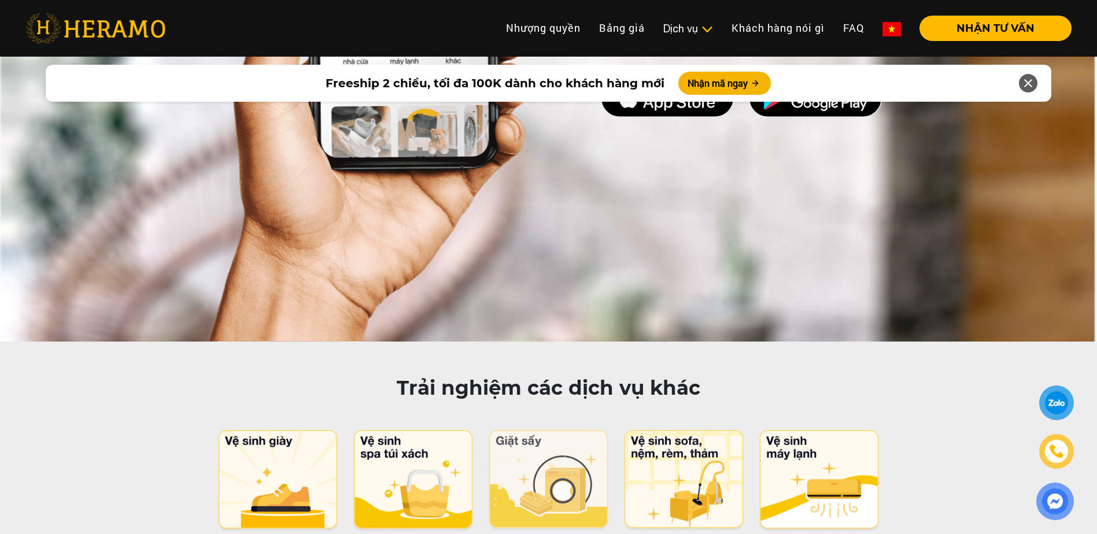 The width and height of the screenshot is (1097, 534). What do you see at coordinates (495, 83) in the screenshot?
I see `span: Freeship 2 chiều, tối đa 100K dành cho khách hàng mới` at bounding box center [495, 83].